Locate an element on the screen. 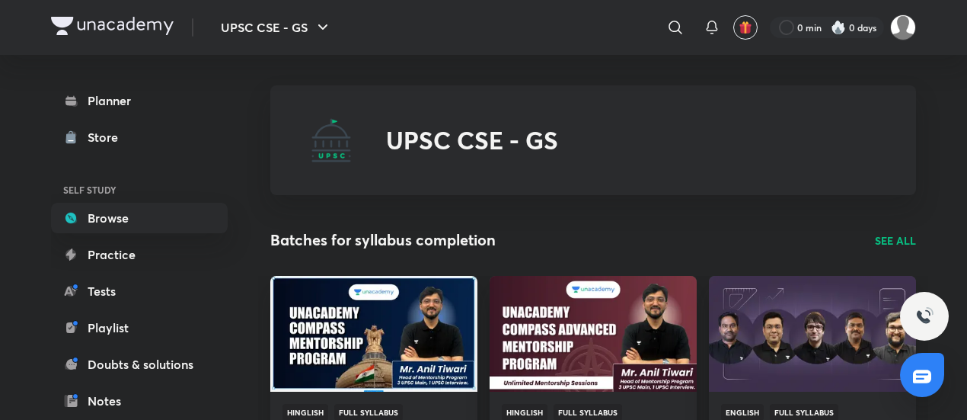  img: streak is located at coordinates (839, 27).